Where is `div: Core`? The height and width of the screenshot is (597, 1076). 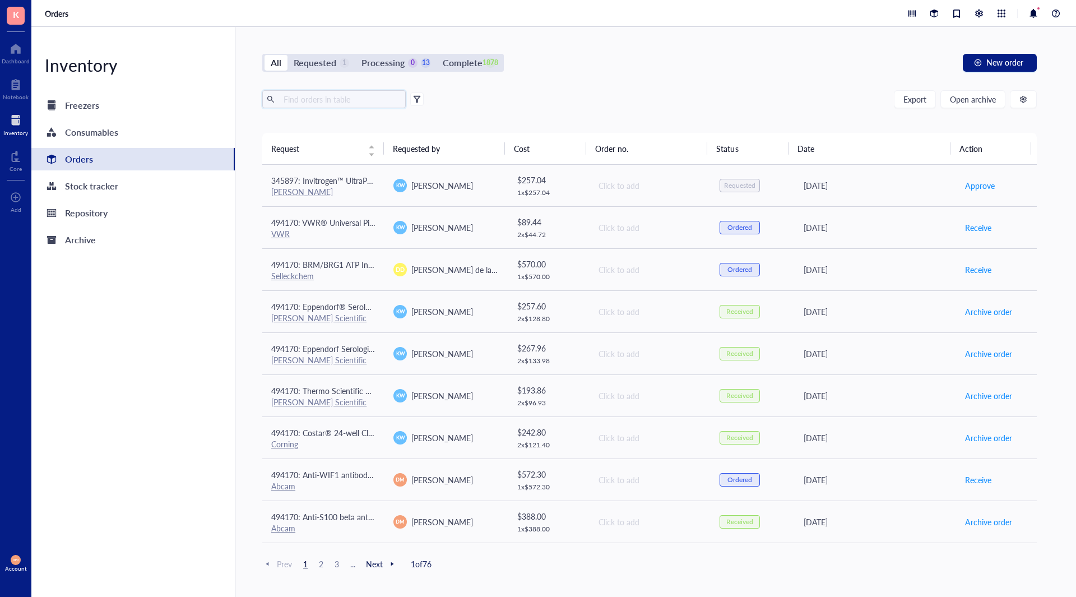 div: Core is located at coordinates (16, 169).